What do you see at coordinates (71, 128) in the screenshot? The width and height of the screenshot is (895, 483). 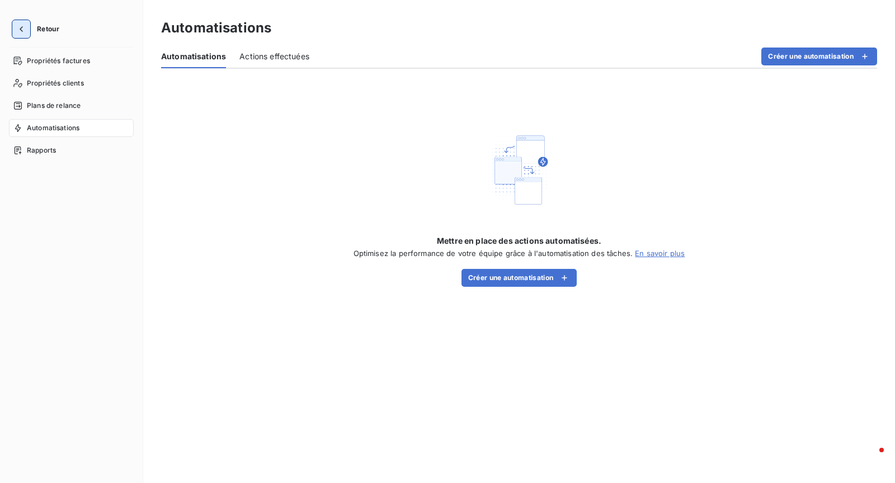 I see `a: Automatisations` at bounding box center [71, 128].